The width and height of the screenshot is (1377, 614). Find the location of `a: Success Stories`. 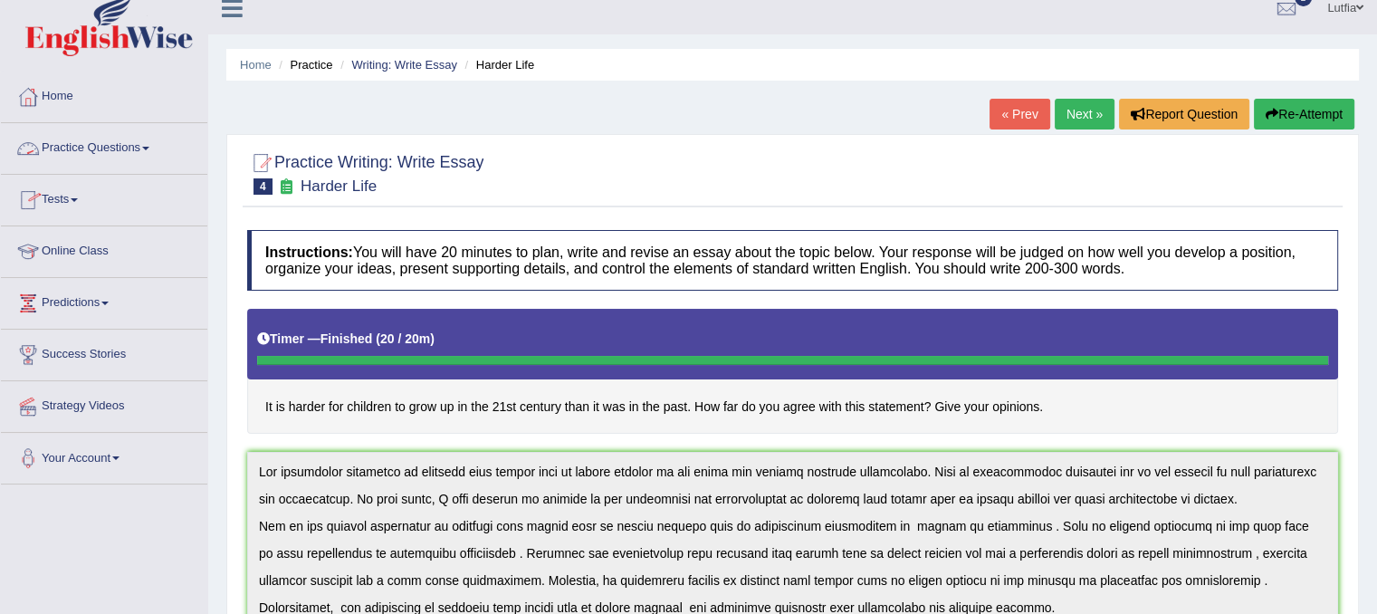

a: Success Stories is located at coordinates (104, 352).